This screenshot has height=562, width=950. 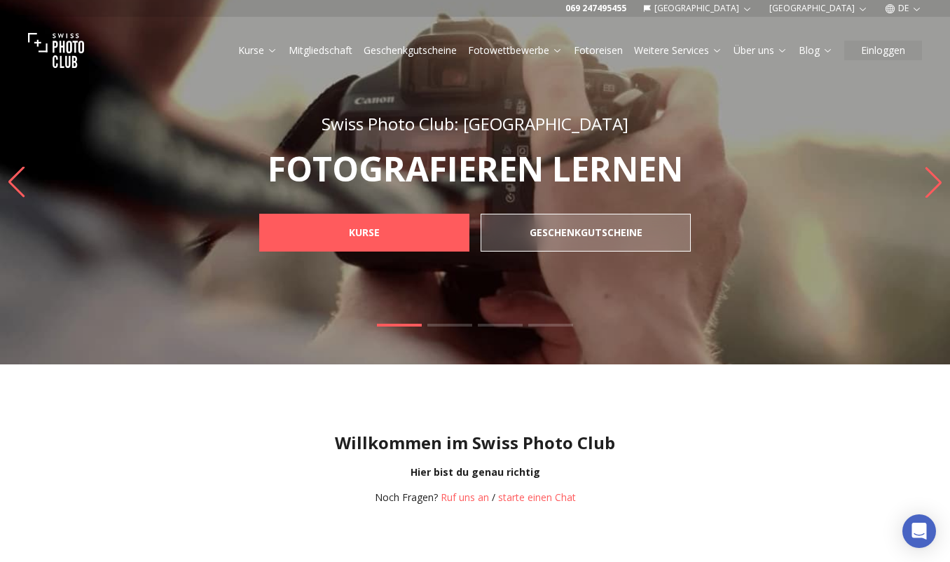 What do you see at coordinates (678, 50) in the screenshot?
I see `a: Weitere Services` at bounding box center [678, 50].